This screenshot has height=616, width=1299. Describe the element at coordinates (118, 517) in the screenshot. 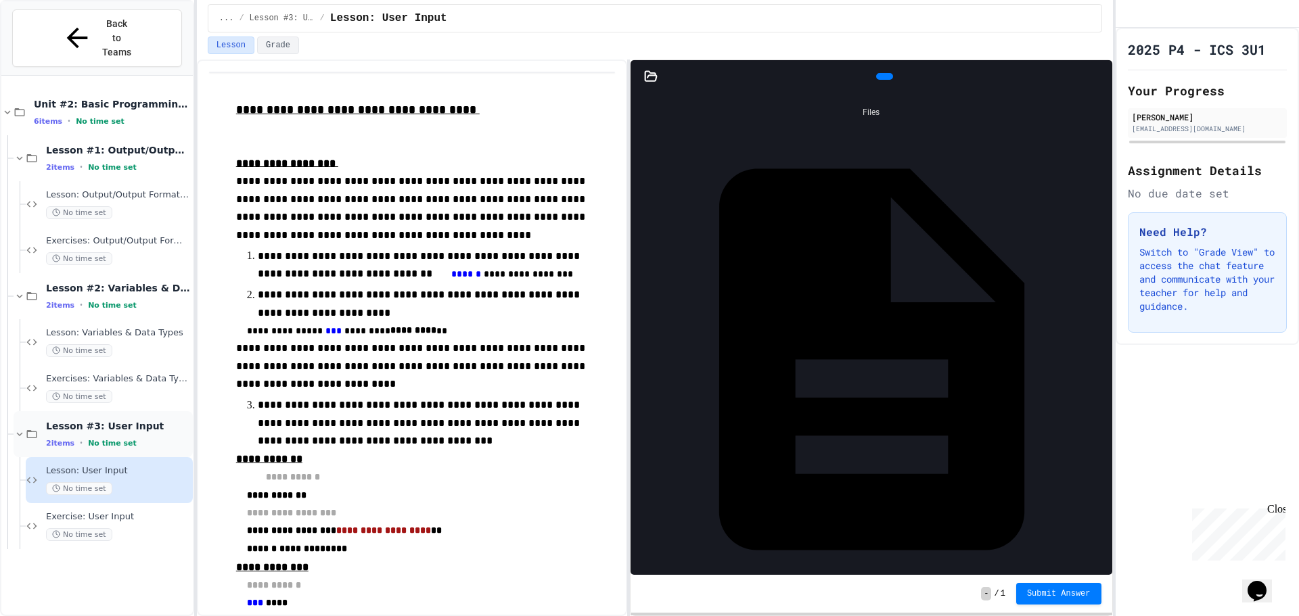

I see `span: Exercise: User Input` at that location.